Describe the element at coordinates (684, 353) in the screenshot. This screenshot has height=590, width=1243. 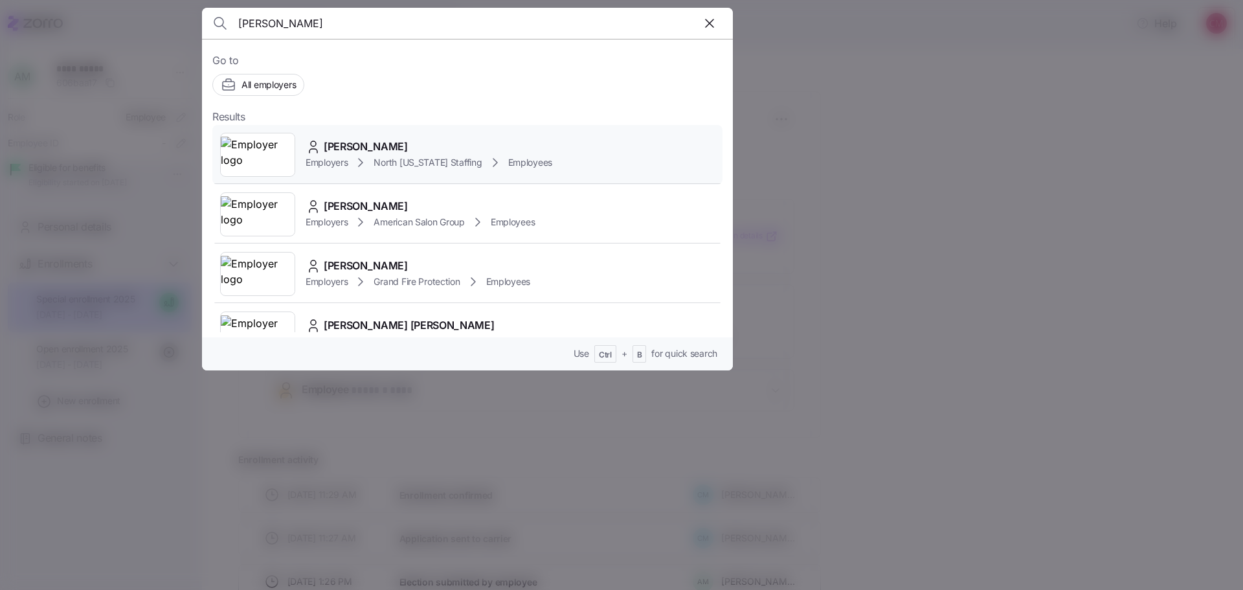
I see `span: for quick search` at that location.